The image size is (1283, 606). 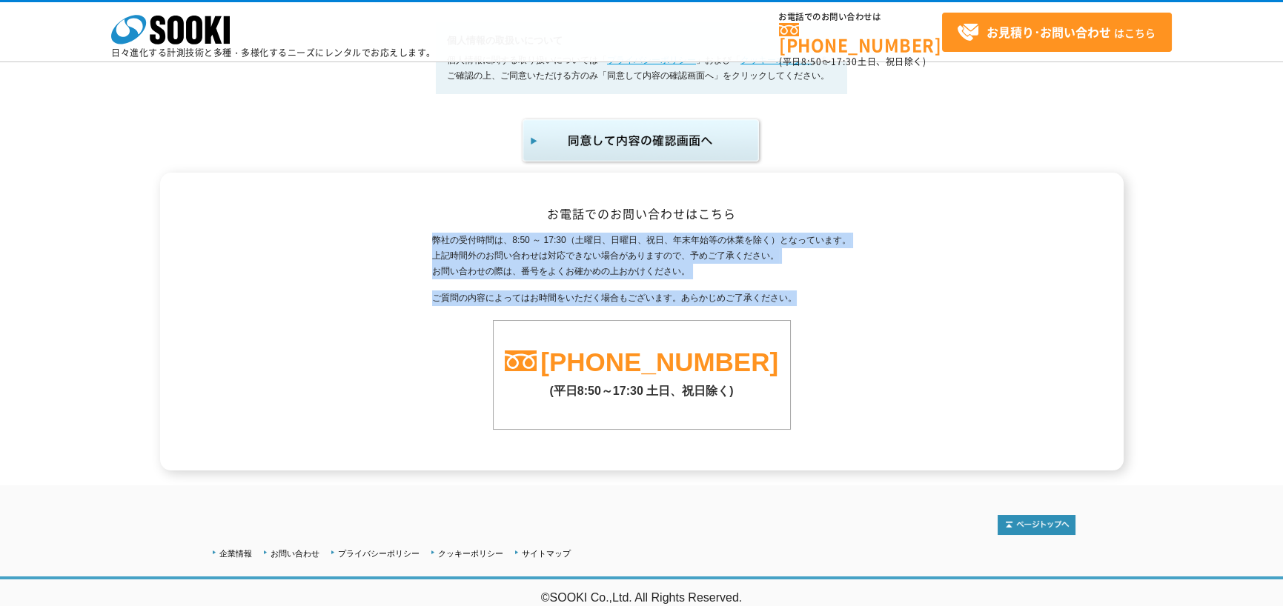 I want to click on img: 同意して内容の確認画面へ, so click(x=642, y=141).